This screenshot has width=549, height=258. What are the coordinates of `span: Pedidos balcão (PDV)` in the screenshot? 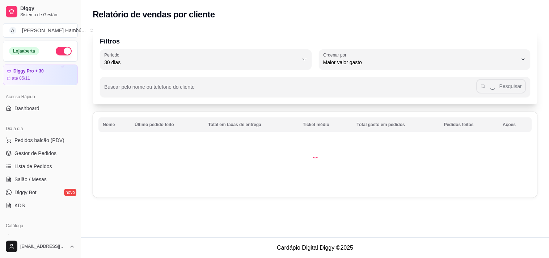 It's located at (39, 140).